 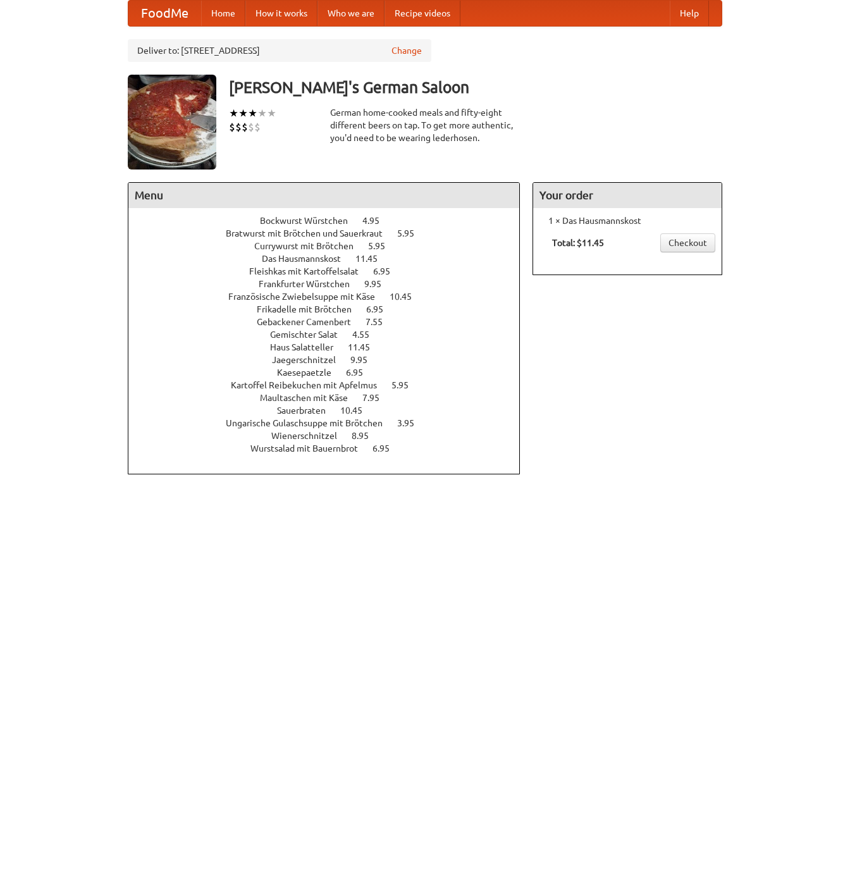 What do you see at coordinates (310, 246) in the screenshot?
I see `span: Currywurst mit Brötchen` at bounding box center [310, 246].